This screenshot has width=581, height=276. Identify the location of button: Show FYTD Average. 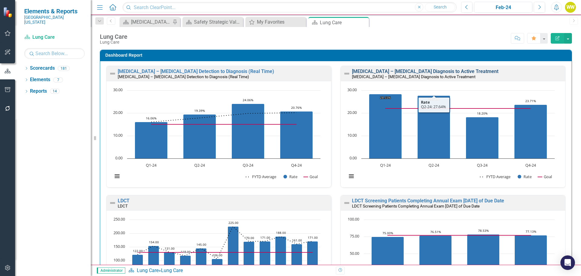
(496, 177).